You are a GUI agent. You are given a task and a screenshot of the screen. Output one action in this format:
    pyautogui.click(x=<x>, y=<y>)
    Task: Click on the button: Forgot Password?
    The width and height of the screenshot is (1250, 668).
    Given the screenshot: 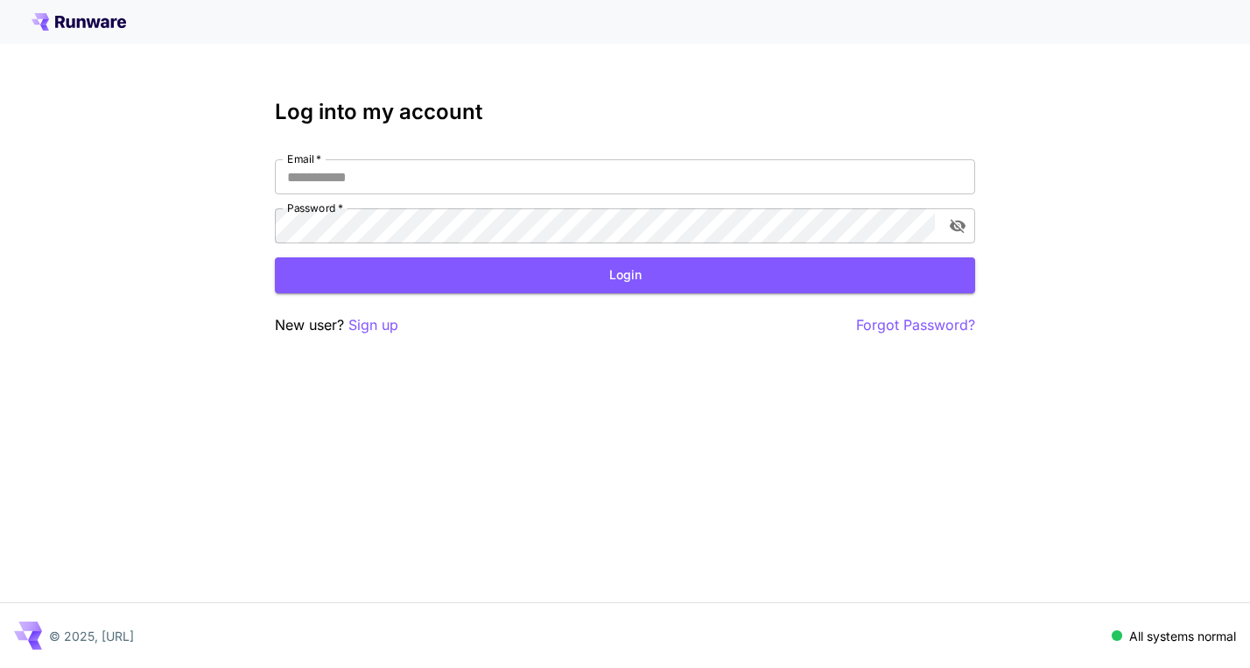 What is the action you would take?
    pyautogui.click(x=916, y=325)
    